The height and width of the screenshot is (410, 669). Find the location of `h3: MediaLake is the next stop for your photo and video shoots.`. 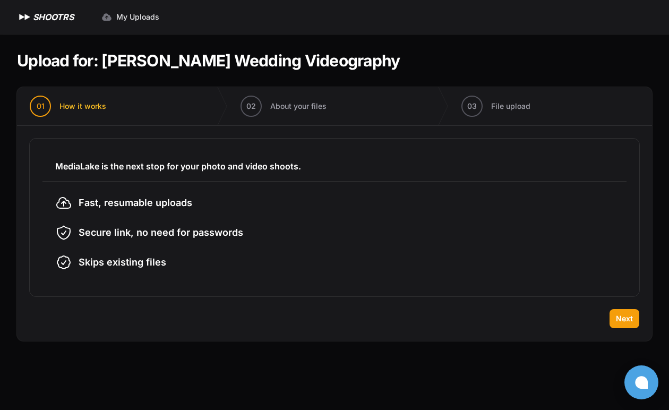

h3: MediaLake is the next stop for your photo and video shoots. is located at coordinates (335, 166).